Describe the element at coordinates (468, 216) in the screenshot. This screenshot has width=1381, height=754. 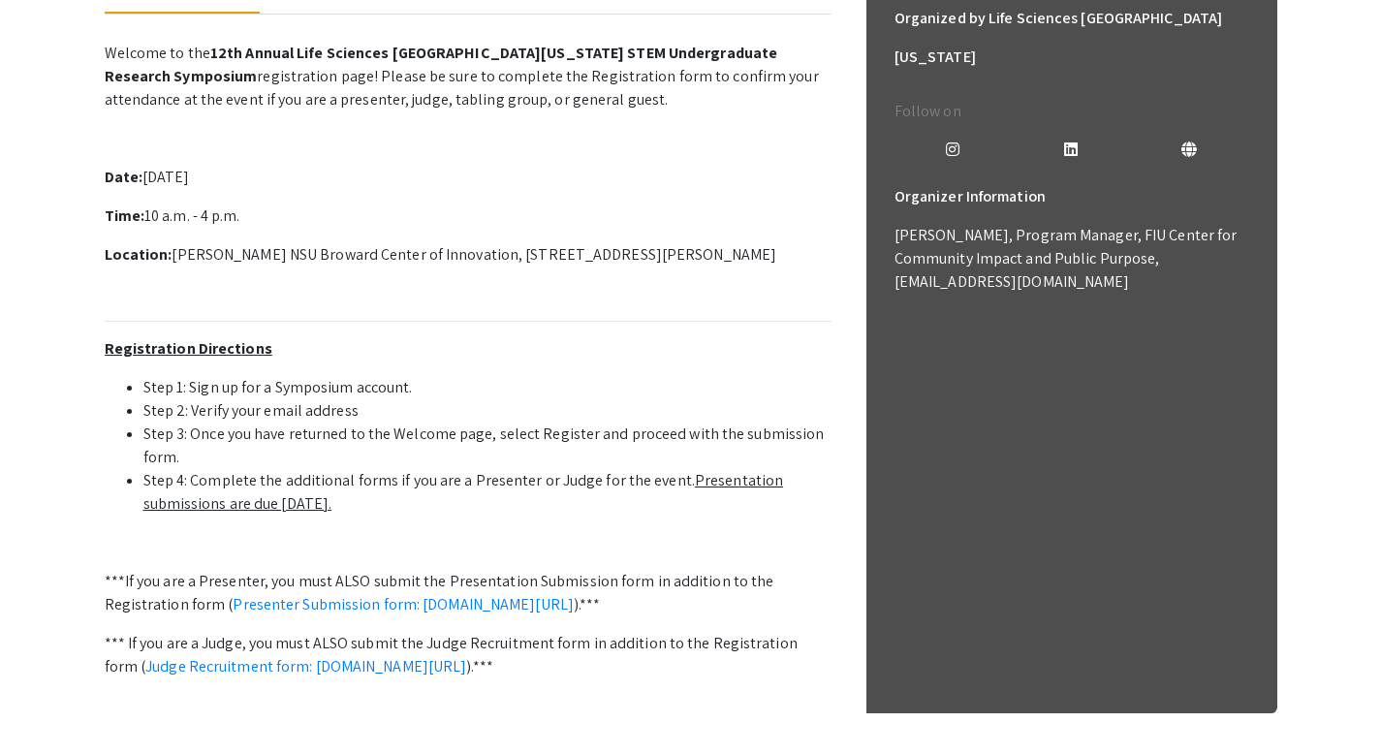
I see `p: 10 a.m. - 4 p.m.` at that location.